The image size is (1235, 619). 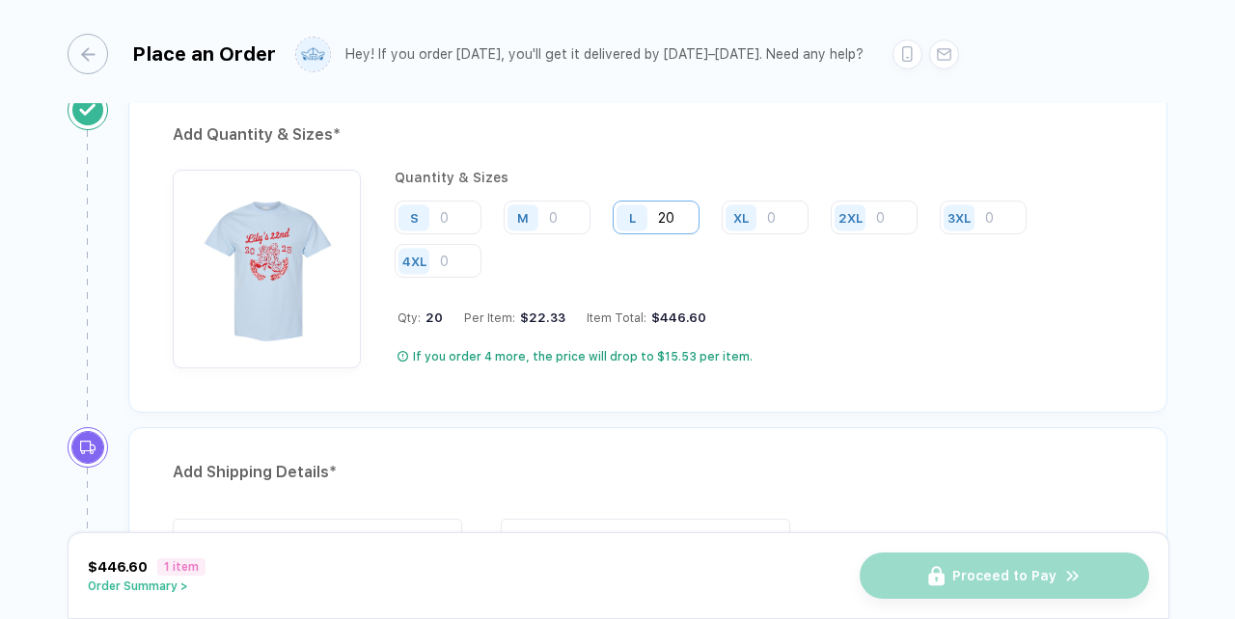 What do you see at coordinates (118, 567) in the screenshot?
I see `span: $446.60` at bounding box center [118, 567].